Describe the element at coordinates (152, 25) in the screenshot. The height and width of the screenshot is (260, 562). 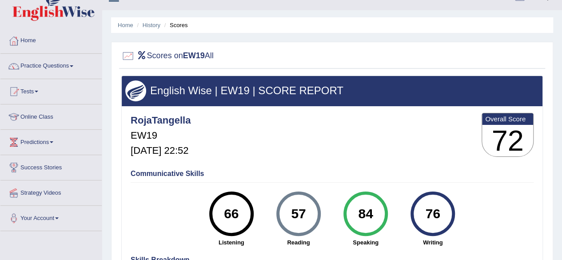
I see `a: History` at that location.